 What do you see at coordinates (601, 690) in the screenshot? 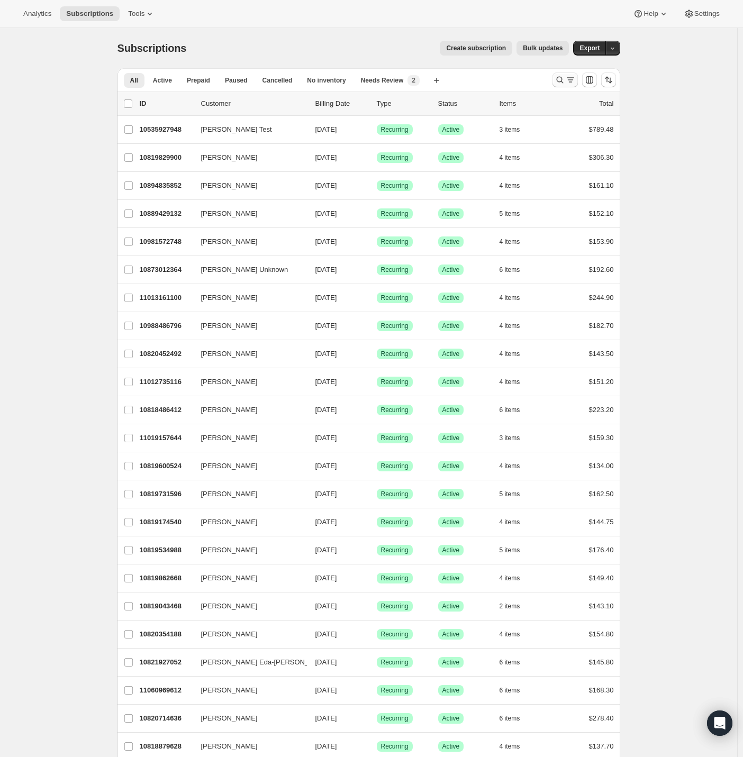
I see `span: $168.30` at bounding box center [601, 690].